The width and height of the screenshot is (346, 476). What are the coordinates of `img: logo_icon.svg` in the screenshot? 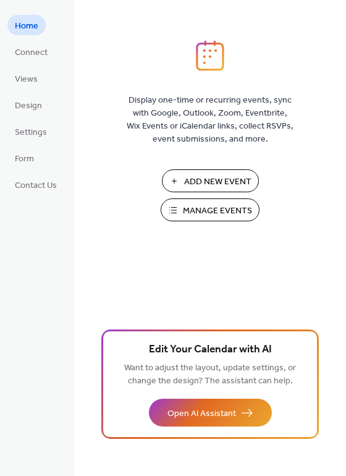 It's located at (210, 56).